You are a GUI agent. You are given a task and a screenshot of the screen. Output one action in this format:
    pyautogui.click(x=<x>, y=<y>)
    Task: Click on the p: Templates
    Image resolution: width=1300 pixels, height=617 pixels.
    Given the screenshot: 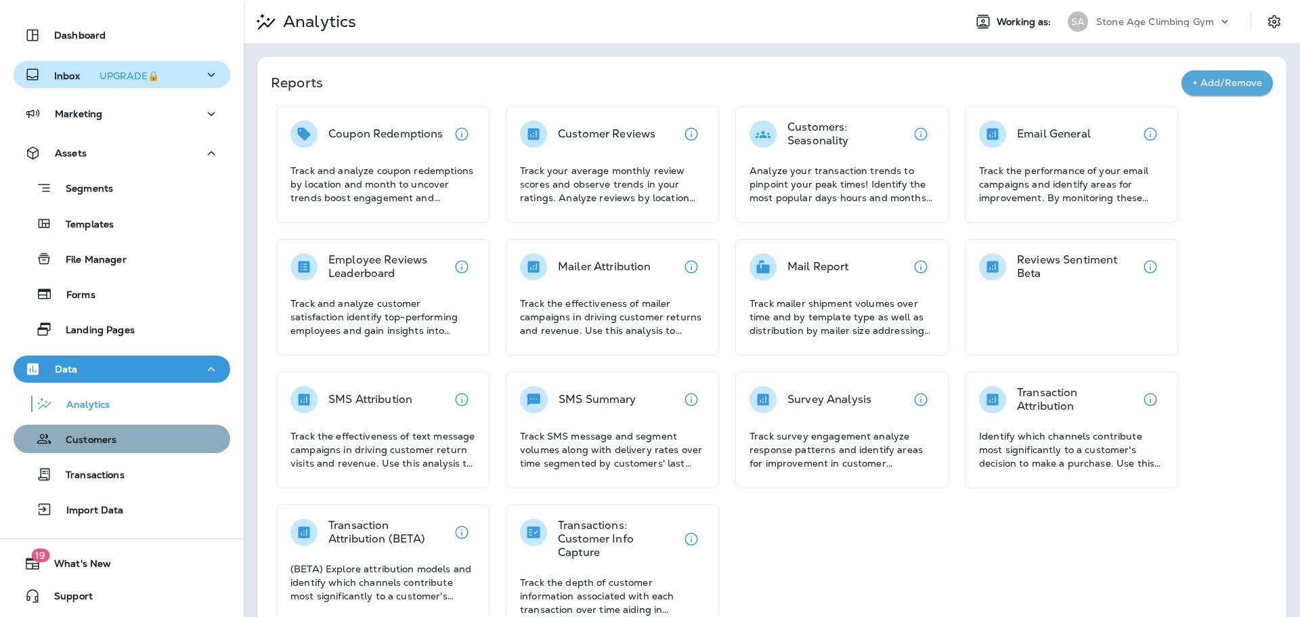 What is the action you would take?
    pyautogui.click(x=83, y=225)
    